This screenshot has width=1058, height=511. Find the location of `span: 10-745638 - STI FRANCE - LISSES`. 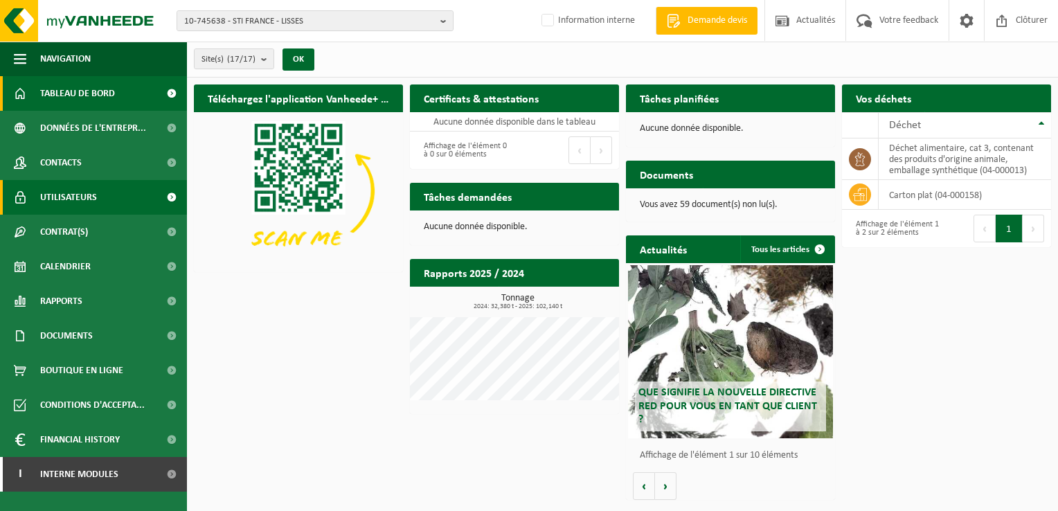

span: 10-745638 - STI FRANCE - LISSES is located at coordinates (309, 21).